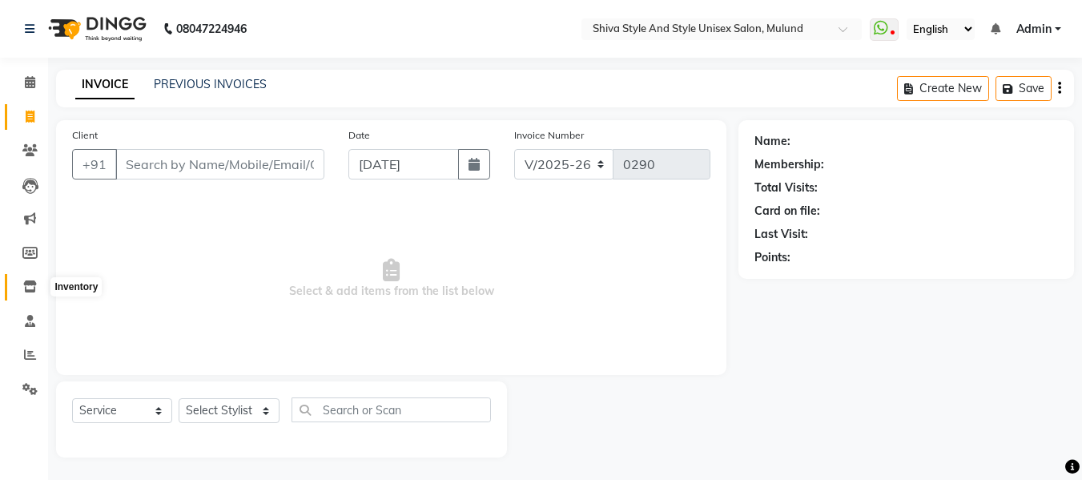 The height and width of the screenshot is (480, 1082). I want to click on div: Card on file:, so click(787, 211).